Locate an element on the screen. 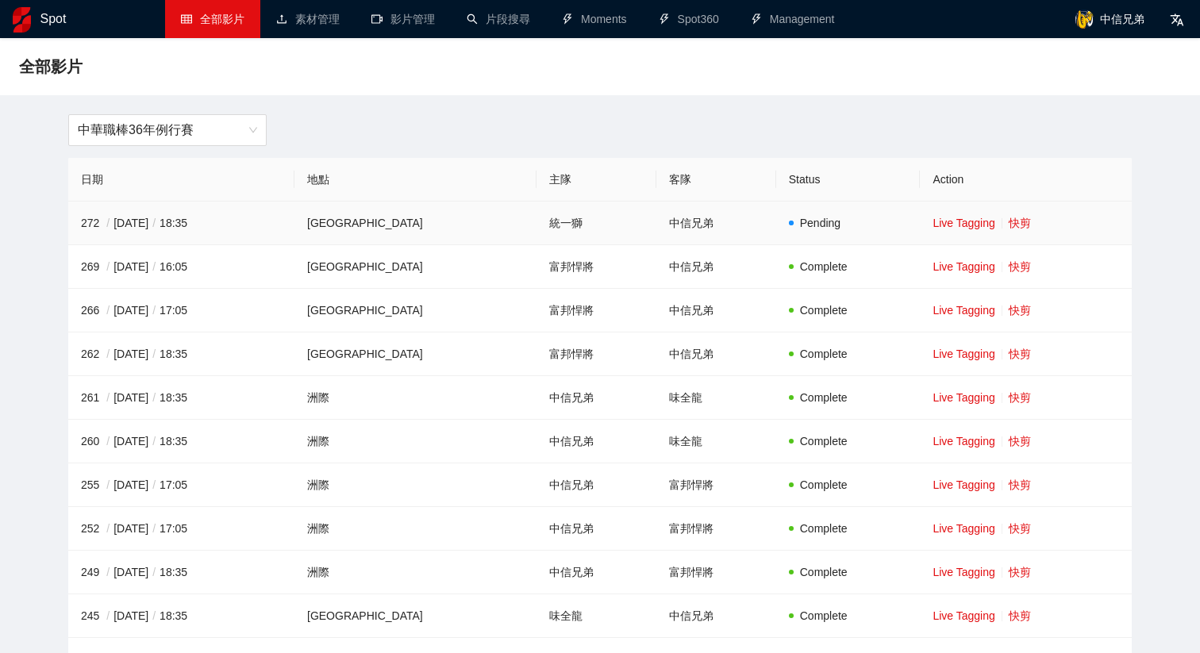  td: 統一獅 is located at coordinates (596, 223).